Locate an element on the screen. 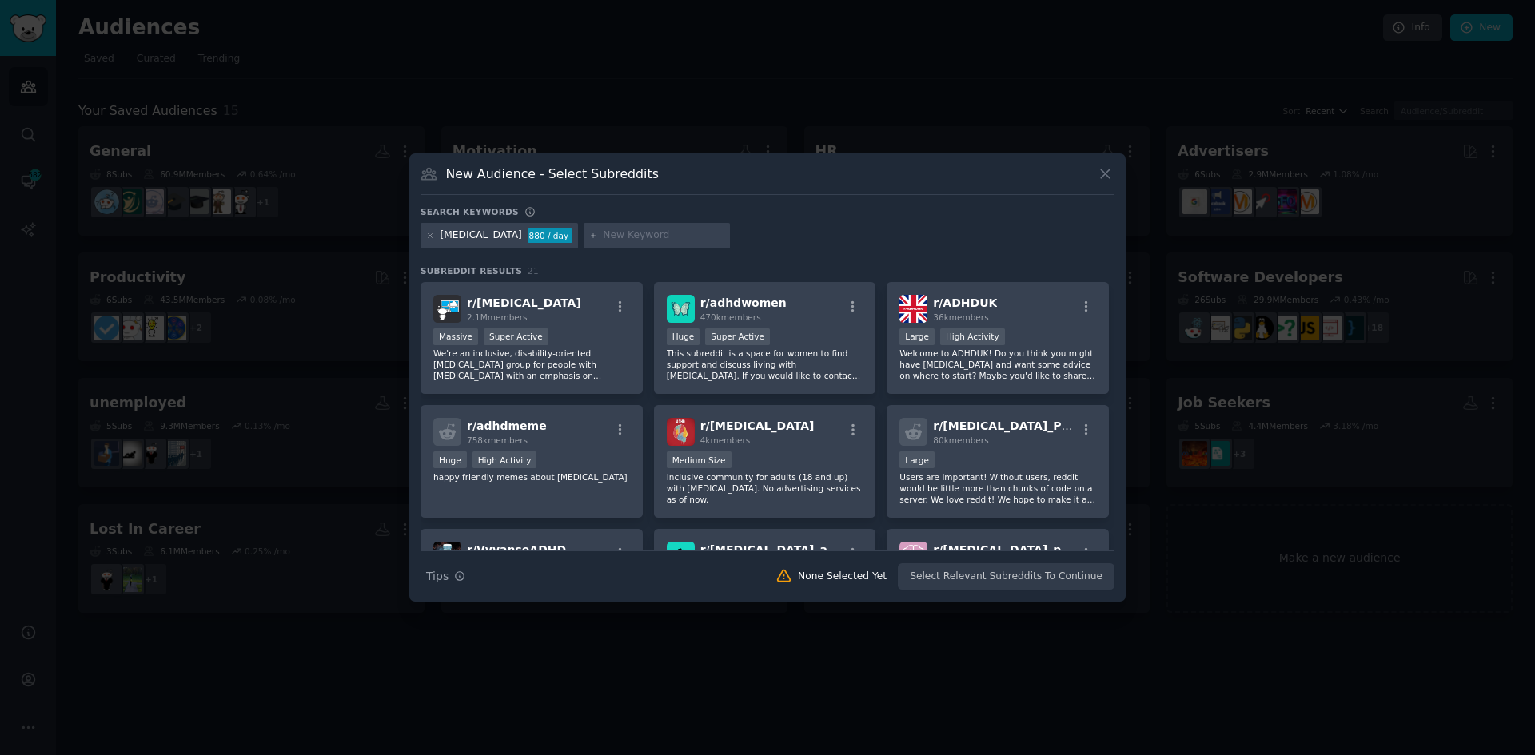  div: 880 / day is located at coordinates (550, 236).